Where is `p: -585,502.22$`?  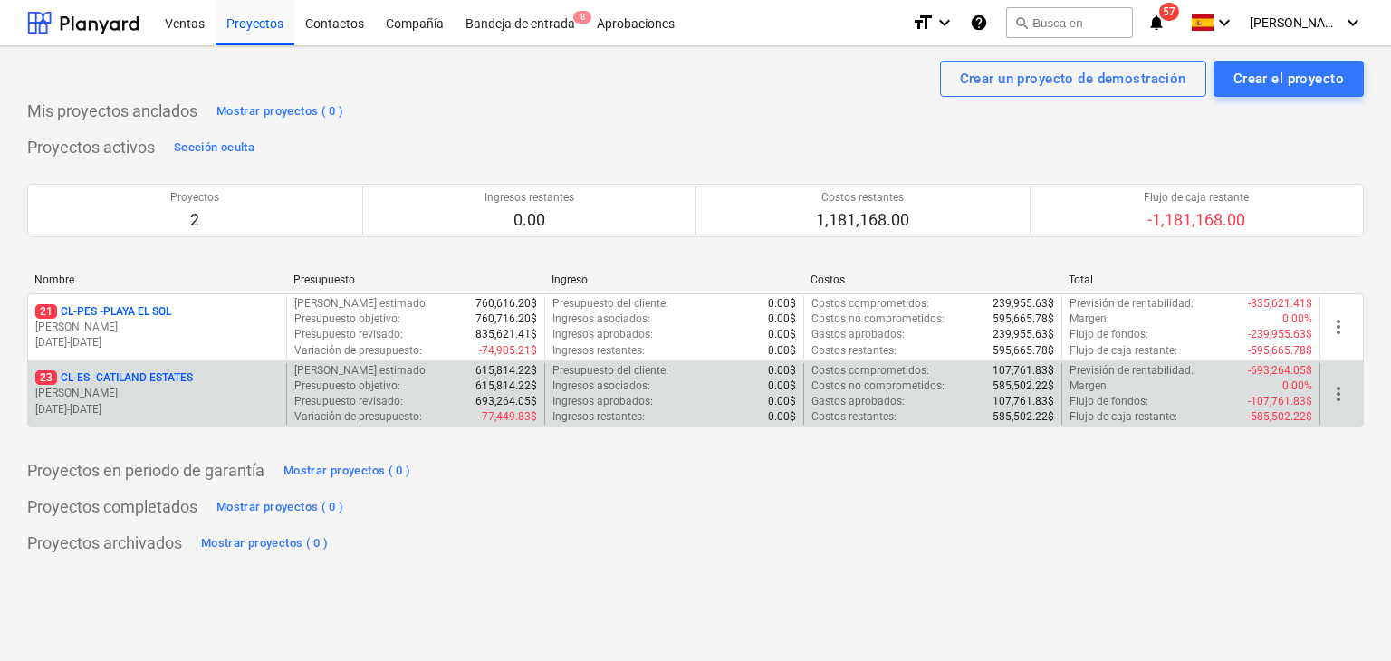 p: -585,502.22$ is located at coordinates (1280, 417).